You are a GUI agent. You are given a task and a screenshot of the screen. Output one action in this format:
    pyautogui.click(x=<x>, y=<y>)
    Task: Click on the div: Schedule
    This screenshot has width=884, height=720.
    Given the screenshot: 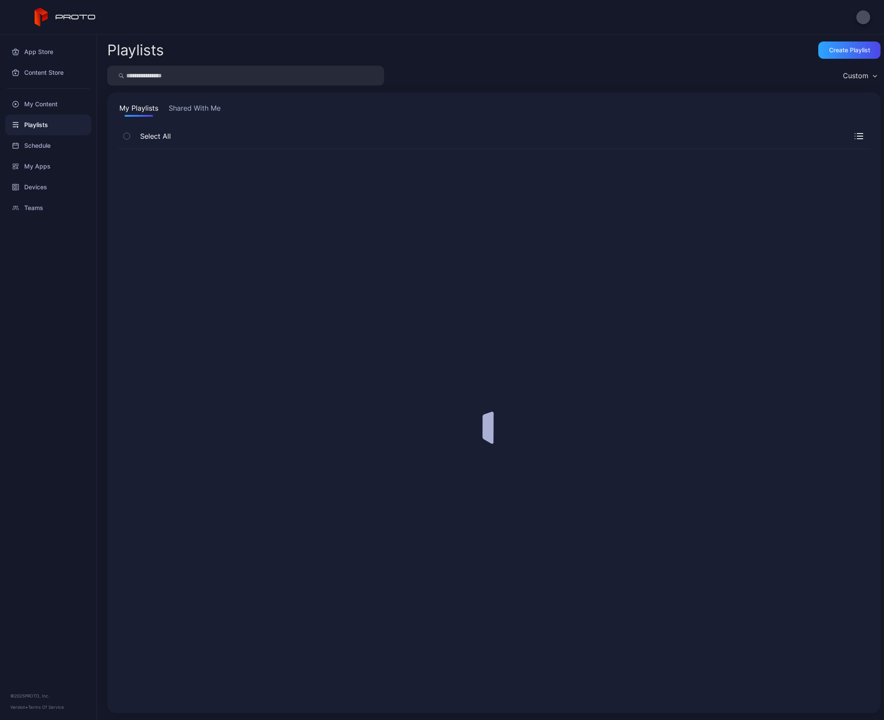 What is the action you would take?
    pyautogui.click(x=48, y=146)
    